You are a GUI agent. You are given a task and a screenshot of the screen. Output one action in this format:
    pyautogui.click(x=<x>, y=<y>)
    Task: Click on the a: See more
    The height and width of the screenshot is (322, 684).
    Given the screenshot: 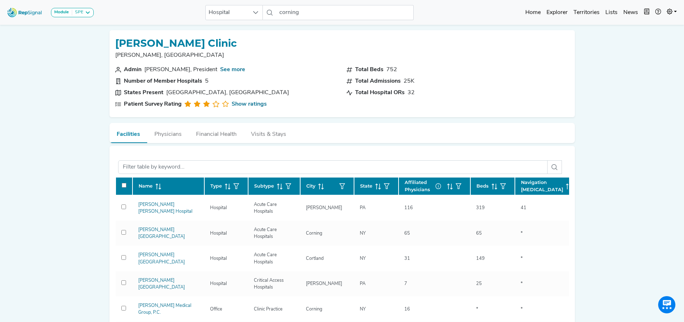 What is the action you would take?
    pyautogui.click(x=233, y=70)
    